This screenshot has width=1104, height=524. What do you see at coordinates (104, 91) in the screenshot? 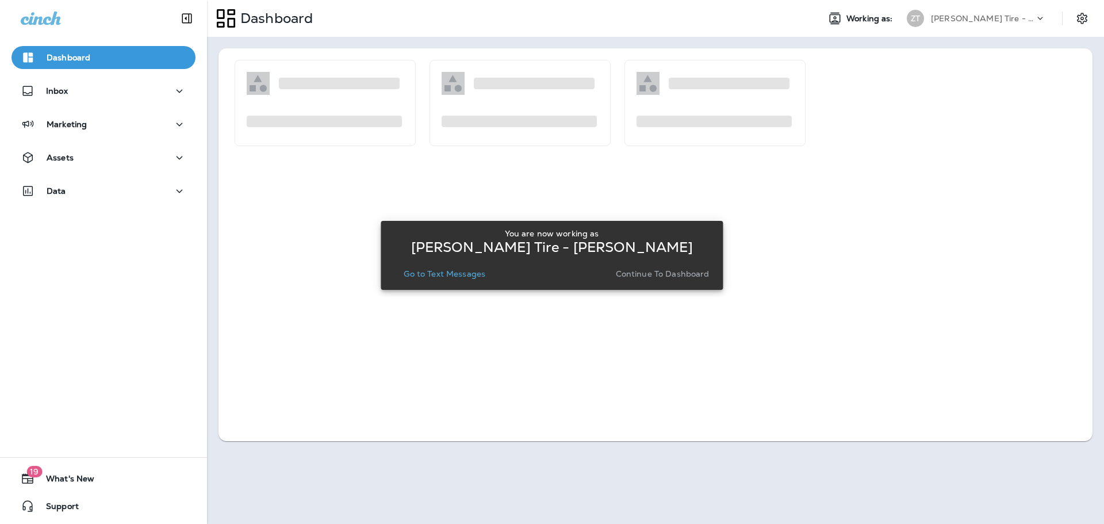
I see `button: Inbox` at bounding box center [104, 91].